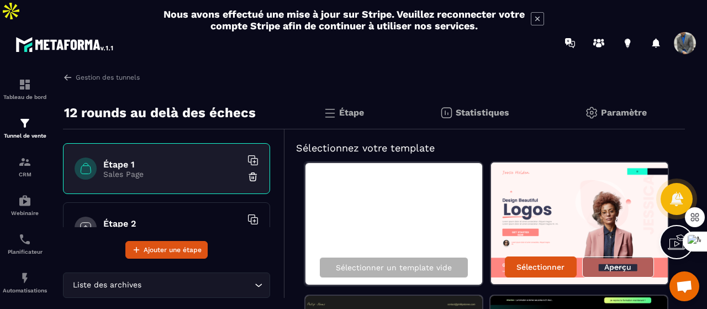 This screenshot has height=309, width=707. What do you see at coordinates (172, 250) in the screenshot?
I see `span: Ajouter une étape` at bounding box center [172, 250].